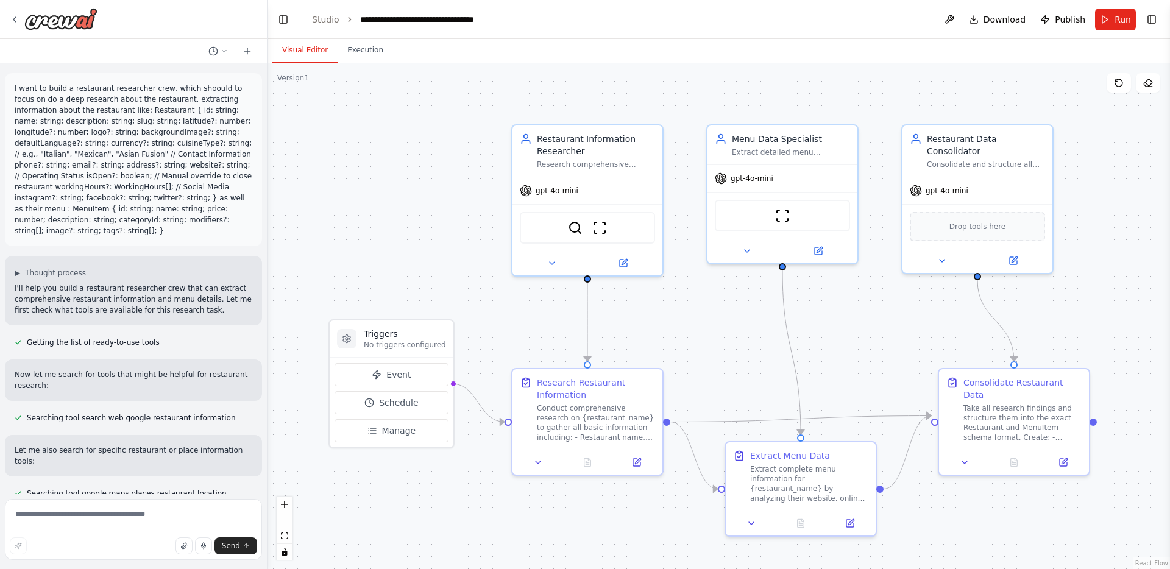 Image resolution: width=1170 pixels, height=569 pixels. I want to click on div: React Flow controls, so click(285, 528).